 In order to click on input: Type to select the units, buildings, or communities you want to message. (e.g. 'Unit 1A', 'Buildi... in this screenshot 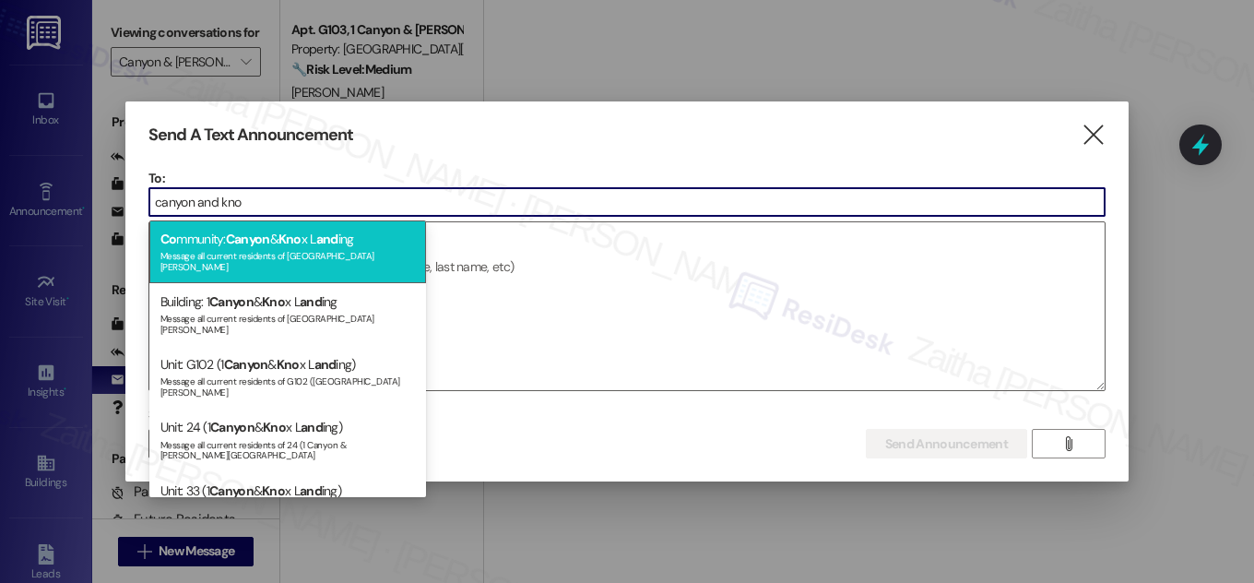, I will do `click(627, 202)`.